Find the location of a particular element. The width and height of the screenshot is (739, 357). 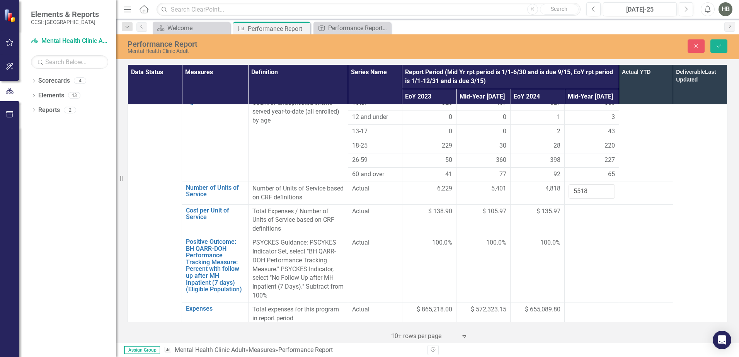

span: 4,818 is located at coordinates (553, 189).